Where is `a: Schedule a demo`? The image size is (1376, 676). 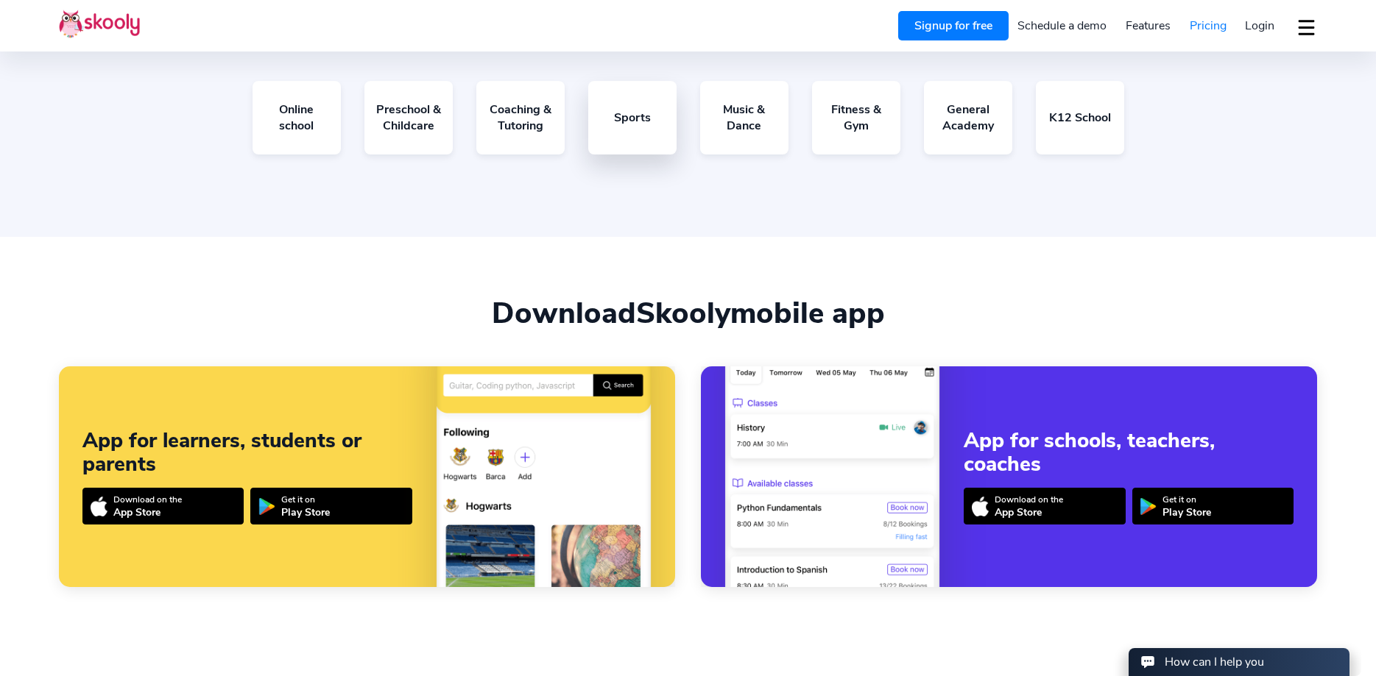 a: Schedule a demo is located at coordinates (1062, 26).